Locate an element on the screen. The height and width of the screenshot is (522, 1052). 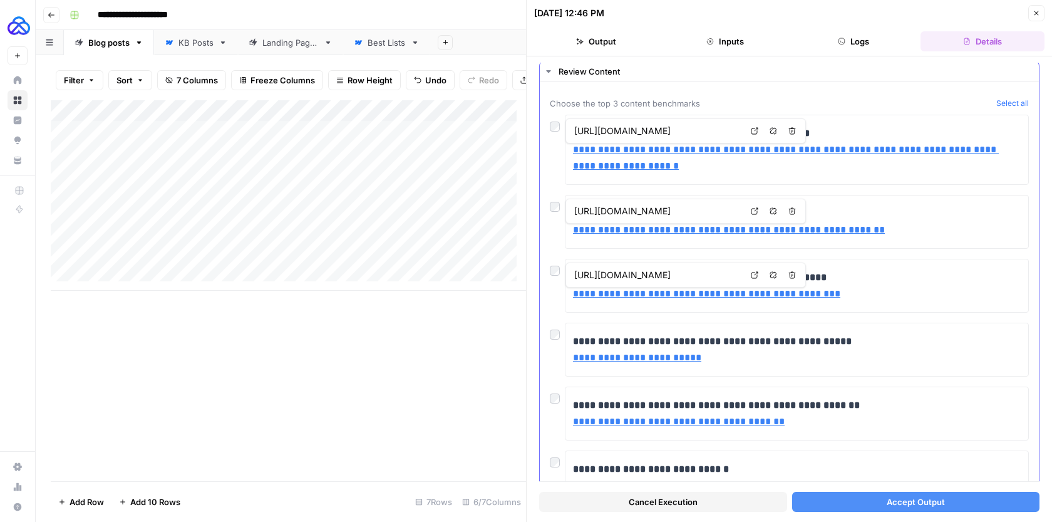
div: 6/7 Columns is located at coordinates (492, 502).